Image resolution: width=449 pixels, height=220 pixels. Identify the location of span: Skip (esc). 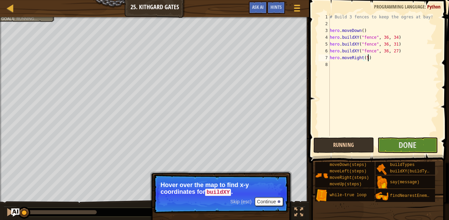
(241, 202).